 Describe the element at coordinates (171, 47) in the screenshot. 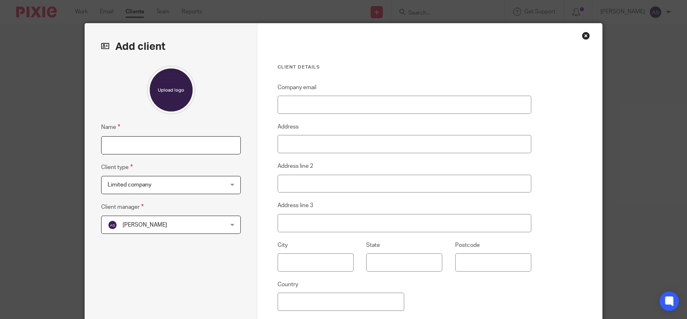

I see `h2: Add client` at that location.